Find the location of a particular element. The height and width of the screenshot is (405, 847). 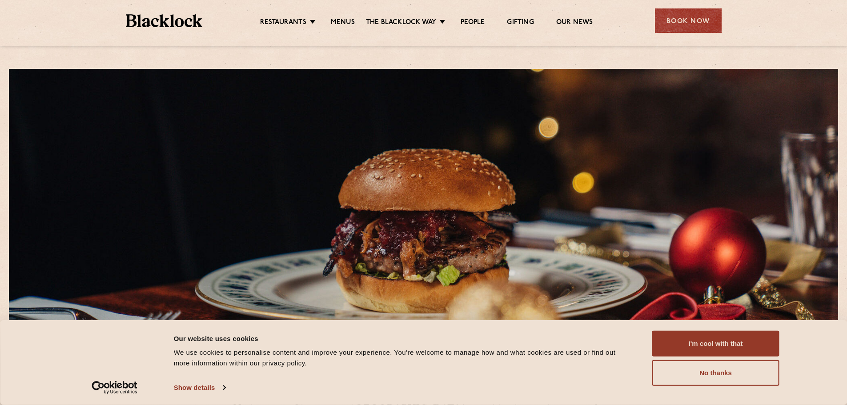

a: Restaurants is located at coordinates (283, 23).